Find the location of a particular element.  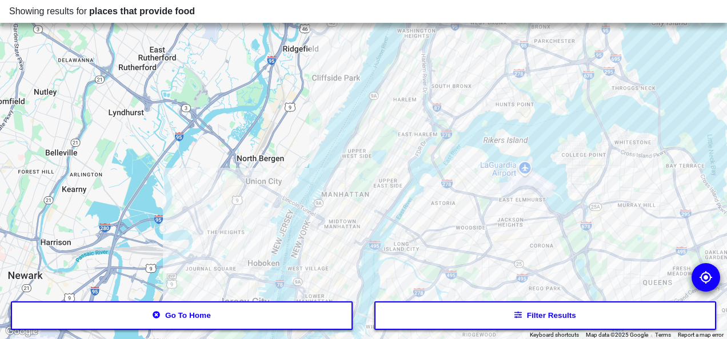

button: Keyboard shortcuts is located at coordinates (554, 335).